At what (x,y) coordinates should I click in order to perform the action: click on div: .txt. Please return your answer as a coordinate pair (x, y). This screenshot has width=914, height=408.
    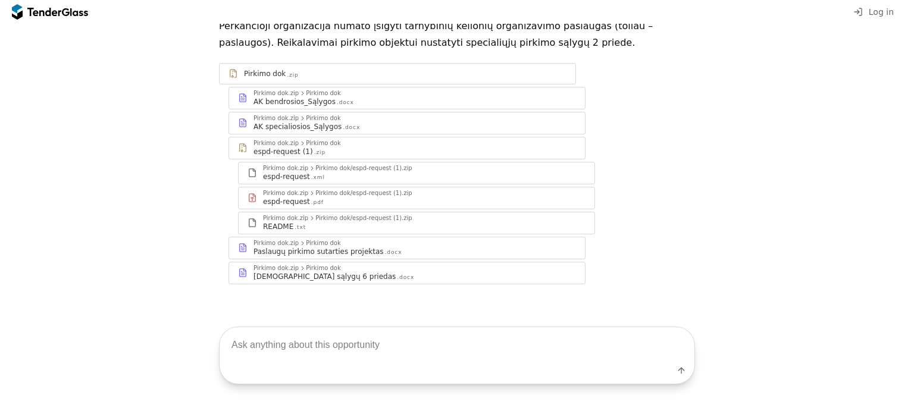
    Looking at the image, I should click on (300, 227).